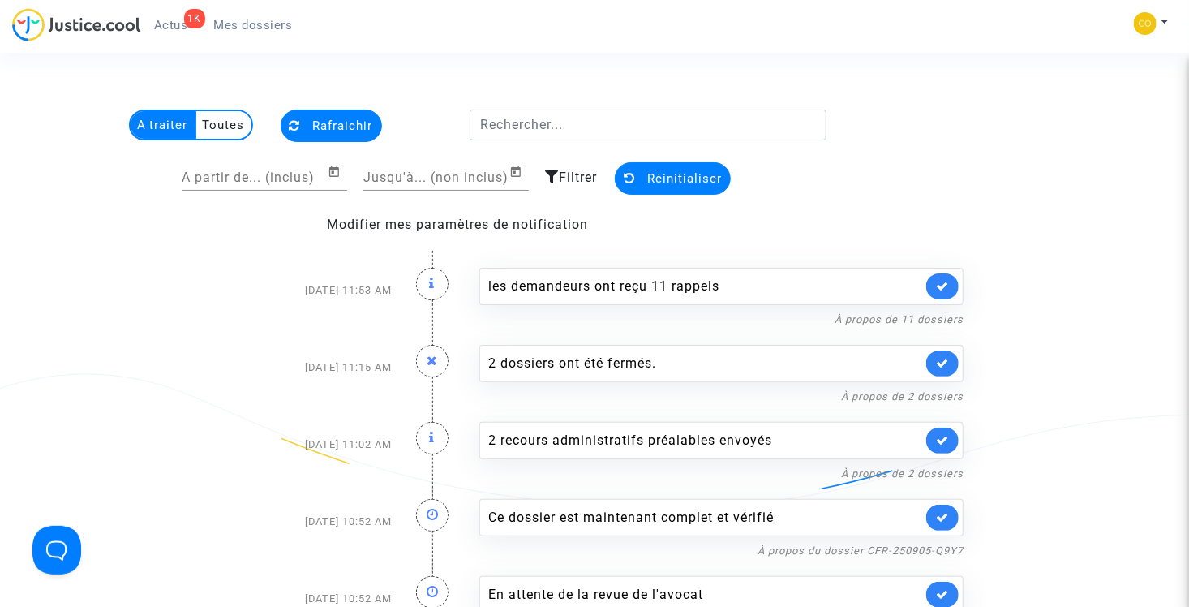 Image resolution: width=1189 pixels, height=607 pixels. I want to click on multi-toggle-item: Toutes, so click(224, 125).